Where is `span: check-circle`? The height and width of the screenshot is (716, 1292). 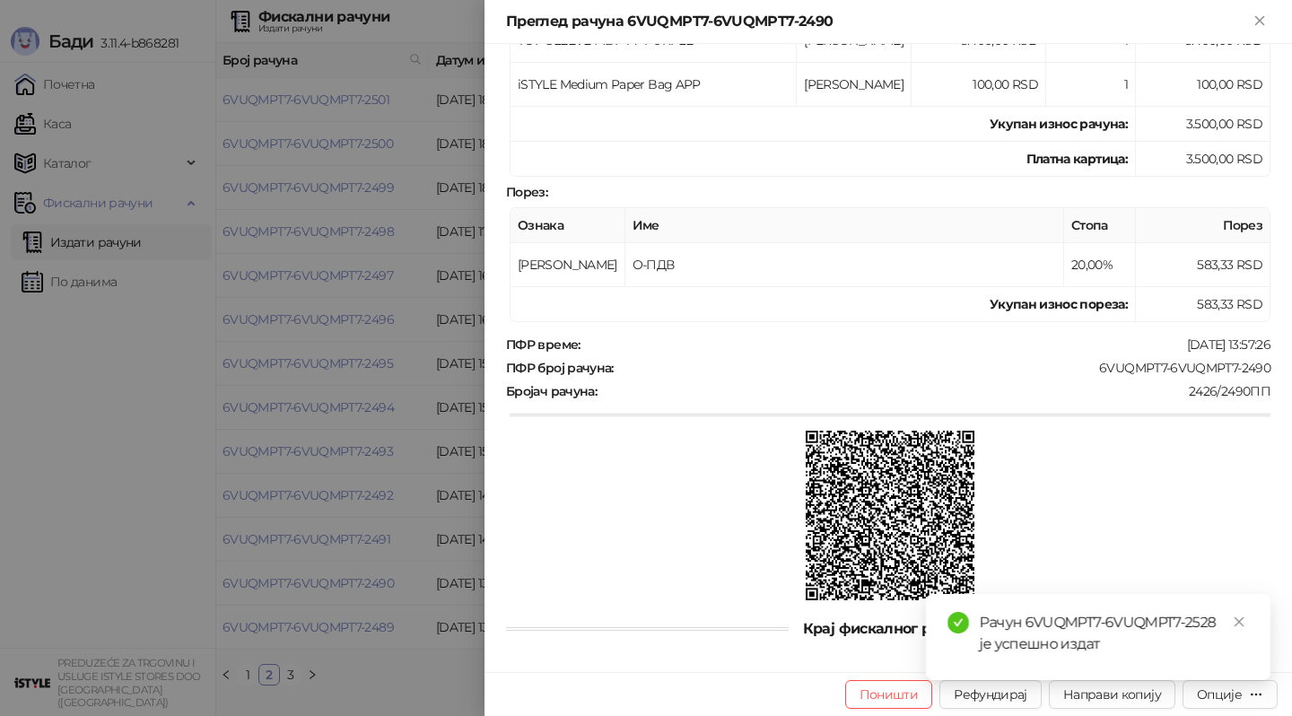
span: check-circle is located at coordinates (958, 622).